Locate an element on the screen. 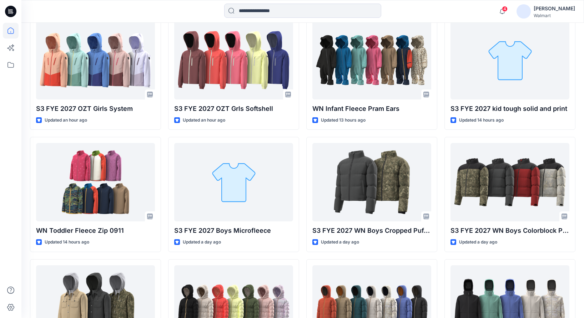  p: S3 FYE 2027 OZT Grls Softshell is located at coordinates (233, 109).